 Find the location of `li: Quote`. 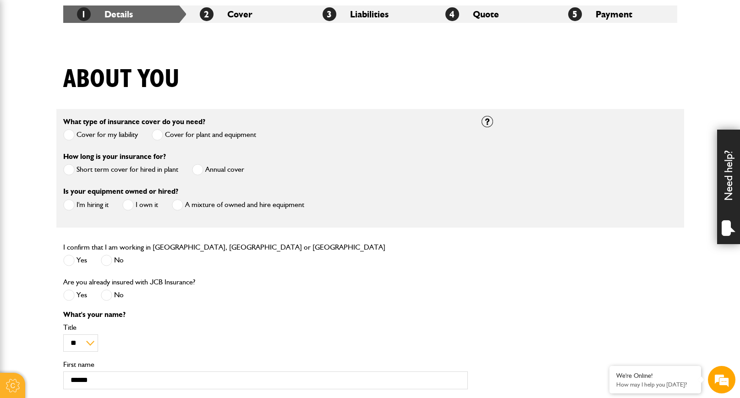

li: Quote is located at coordinates (493, 14).